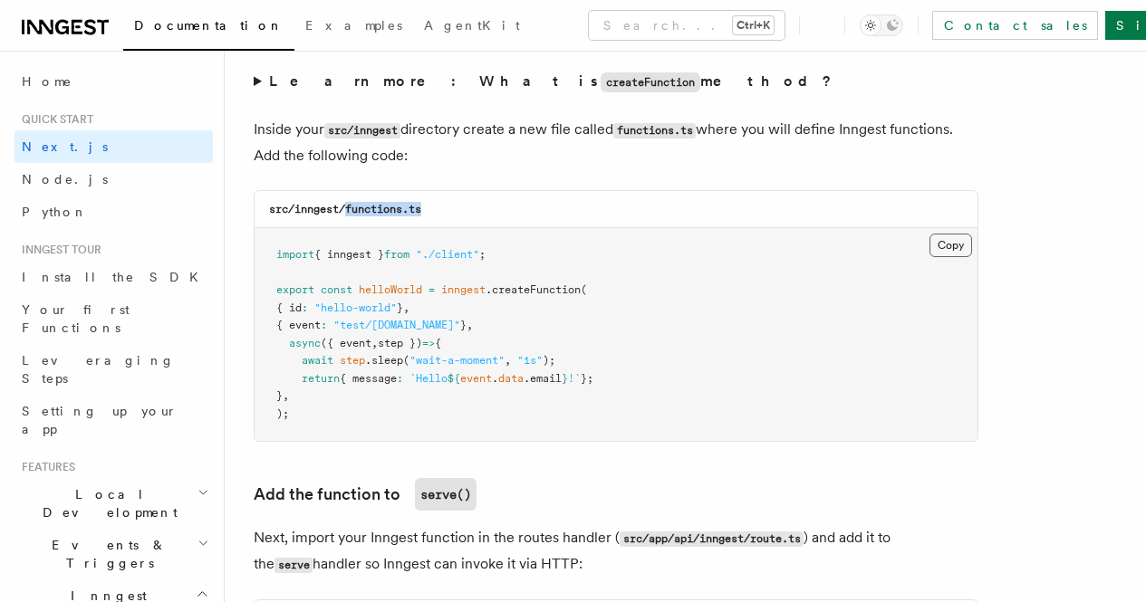 This screenshot has width=1146, height=602. What do you see at coordinates (384, 361) in the screenshot?
I see `span: .sleep` at bounding box center [384, 361].